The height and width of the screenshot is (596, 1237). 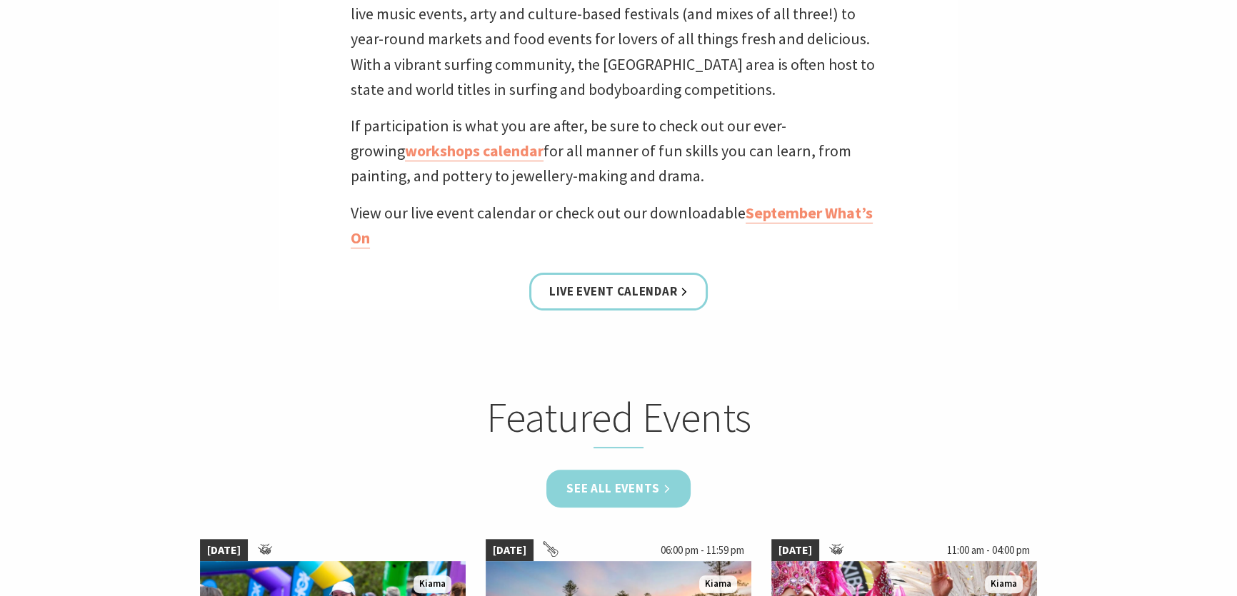 What do you see at coordinates (611, 226) in the screenshot?
I see `a: September What’s On` at bounding box center [611, 226].